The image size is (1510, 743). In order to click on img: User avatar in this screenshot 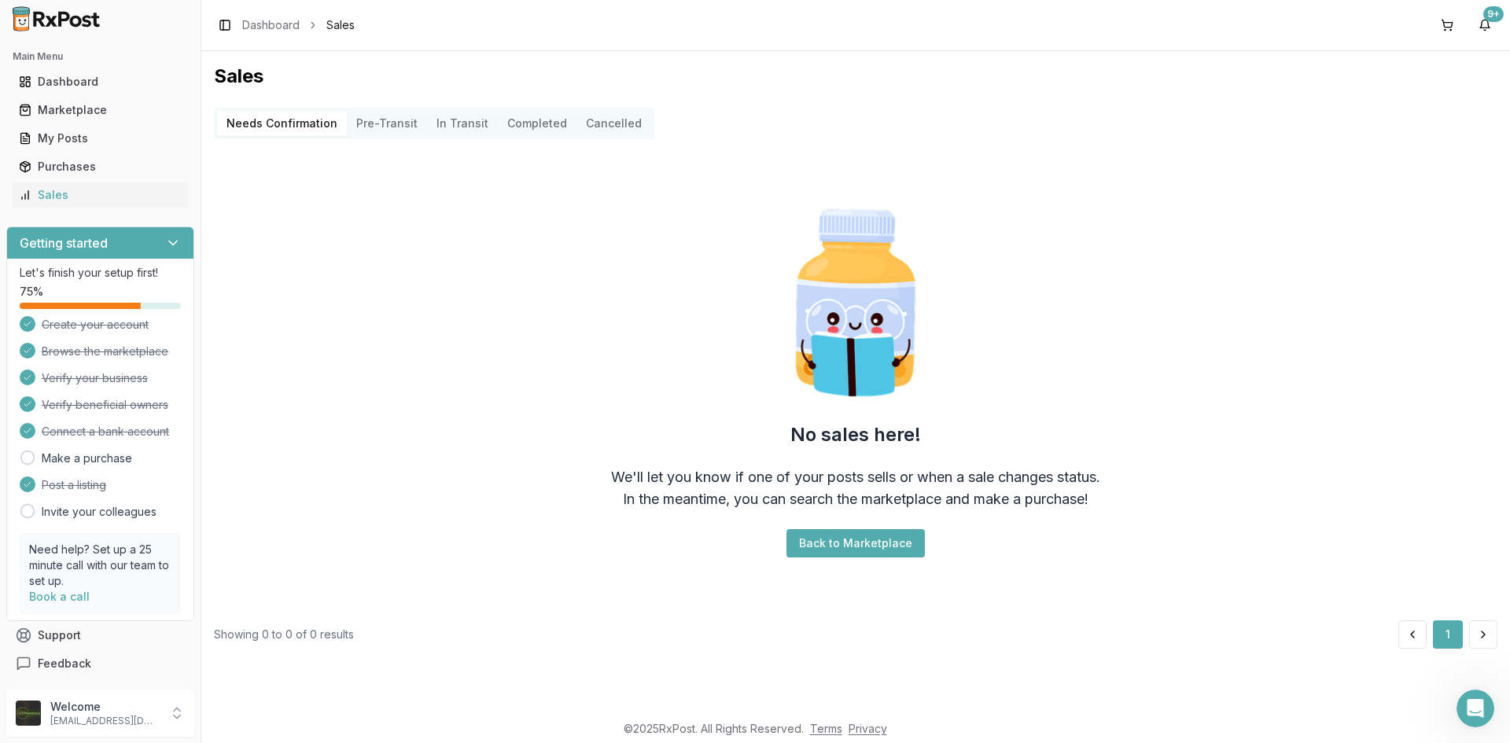, I will do `click(28, 713)`.